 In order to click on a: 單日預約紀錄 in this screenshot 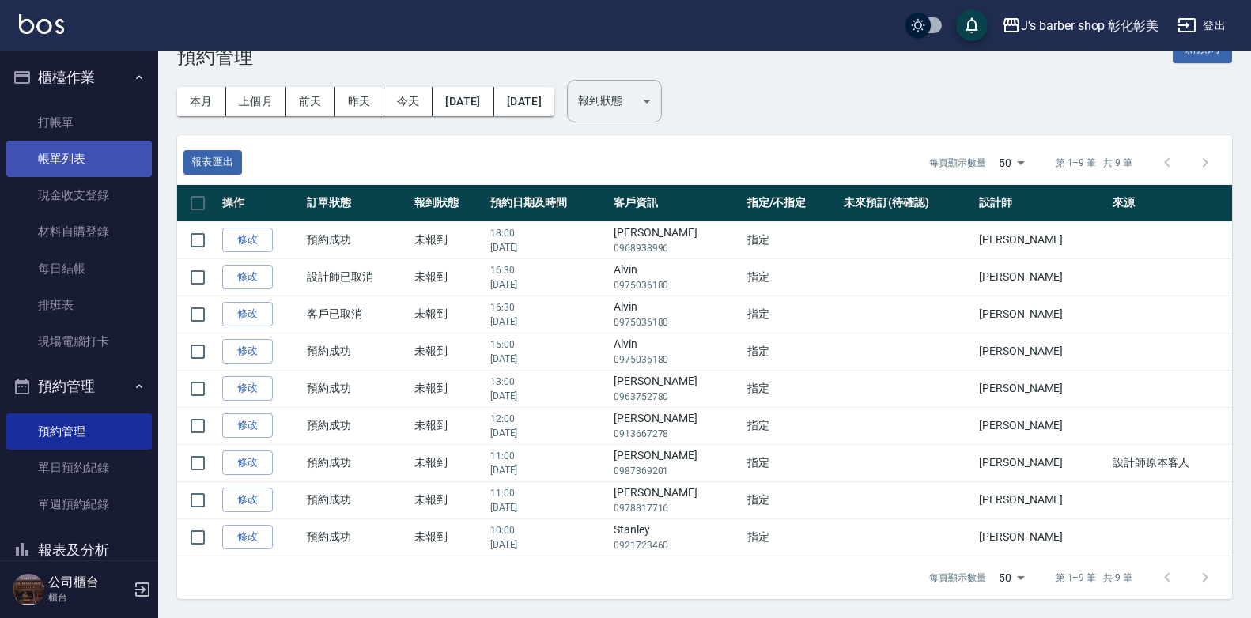, I will do `click(79, 468)`.